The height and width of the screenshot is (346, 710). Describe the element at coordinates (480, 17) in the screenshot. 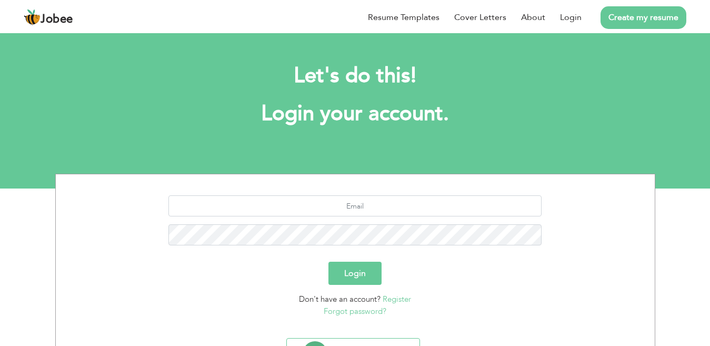

I see `a: Cover Letters` at that location.